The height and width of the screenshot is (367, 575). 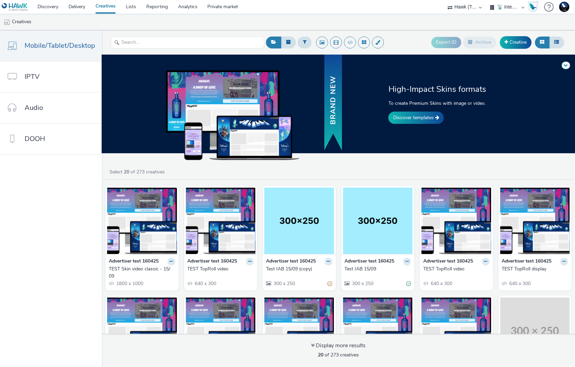 I want to click on a: Creative, so click(x=516, y=42).